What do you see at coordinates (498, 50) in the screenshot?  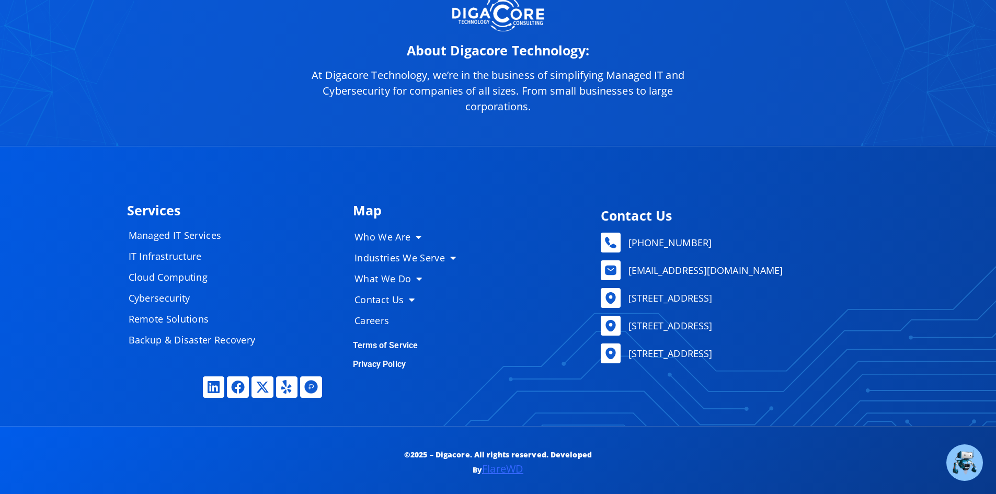 I see `h2: About Digacore Technology:` at bounding box center [498, 50].